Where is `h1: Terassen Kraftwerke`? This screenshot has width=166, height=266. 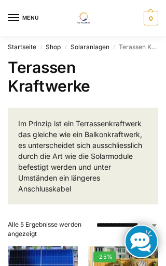 h1: Terassen Kraftwerke is located at coordinates (83, 77).